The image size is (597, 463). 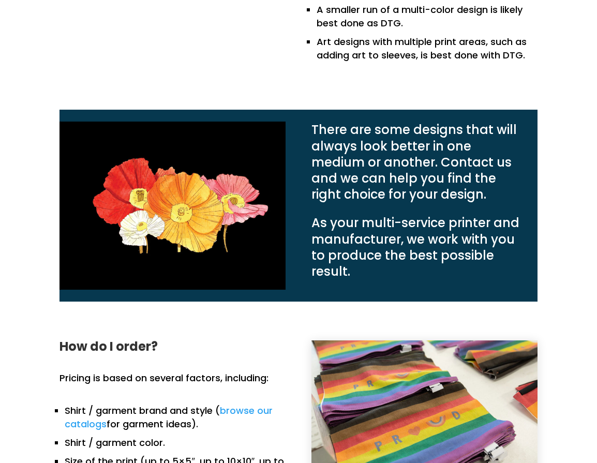 What do you see at coordinates (169, 417) in the screenshot?
I see `a: browse our catalogs` at bounding box center [169, 417].